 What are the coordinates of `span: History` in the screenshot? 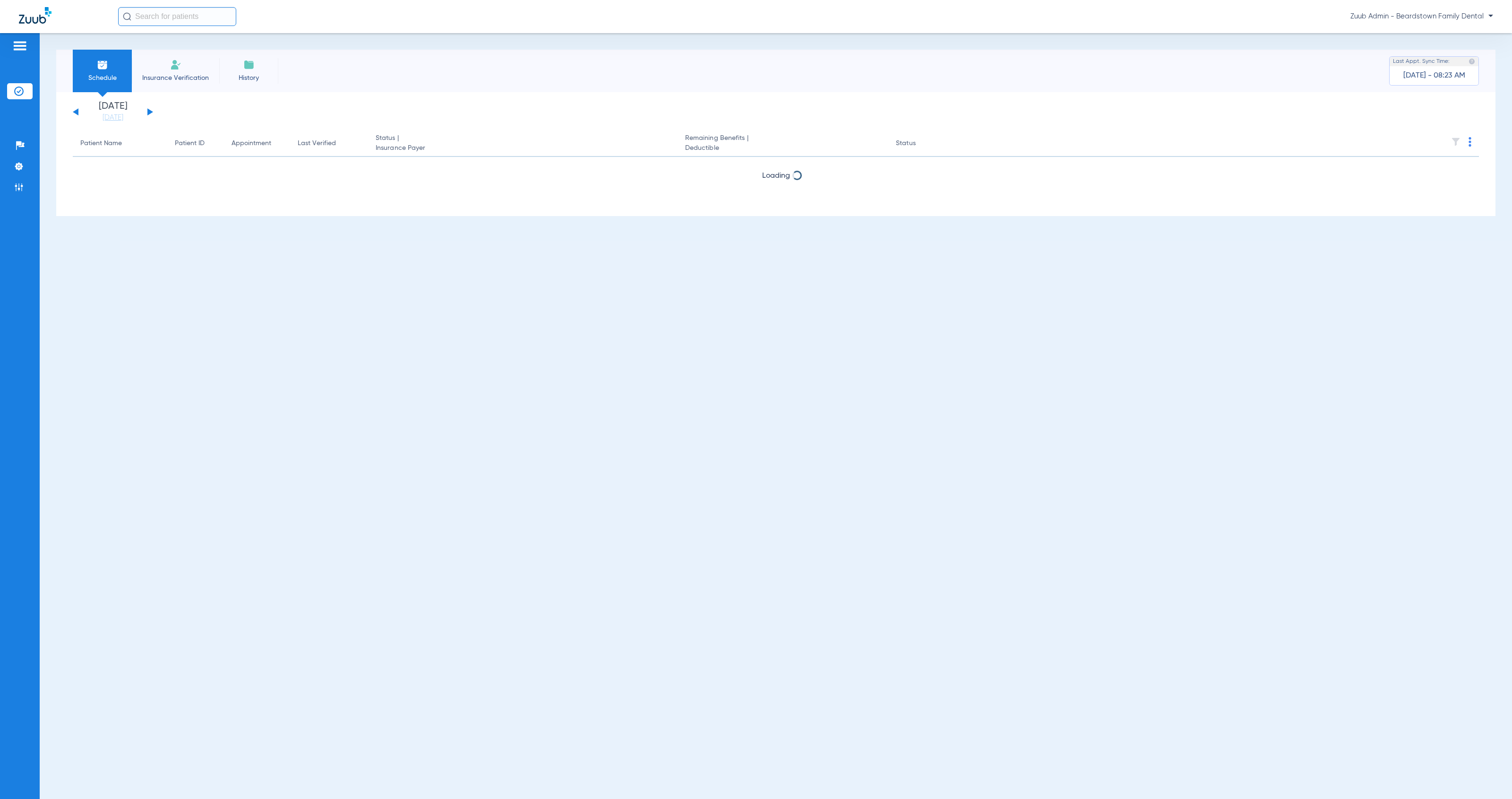 It's located at (248, 78).